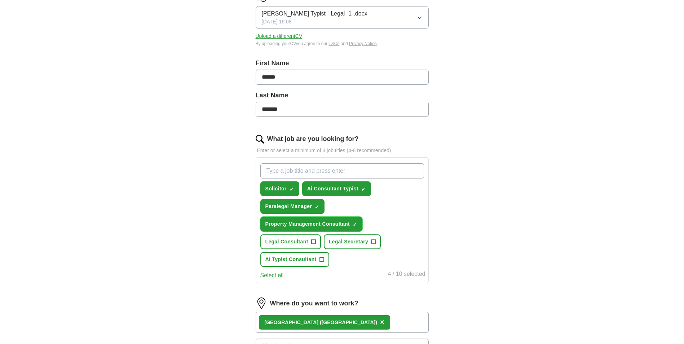  What do you see at coordinates (287, 242) in the screenshot?
I see `span: Legal Consultant` at bounding box center [287, 242].